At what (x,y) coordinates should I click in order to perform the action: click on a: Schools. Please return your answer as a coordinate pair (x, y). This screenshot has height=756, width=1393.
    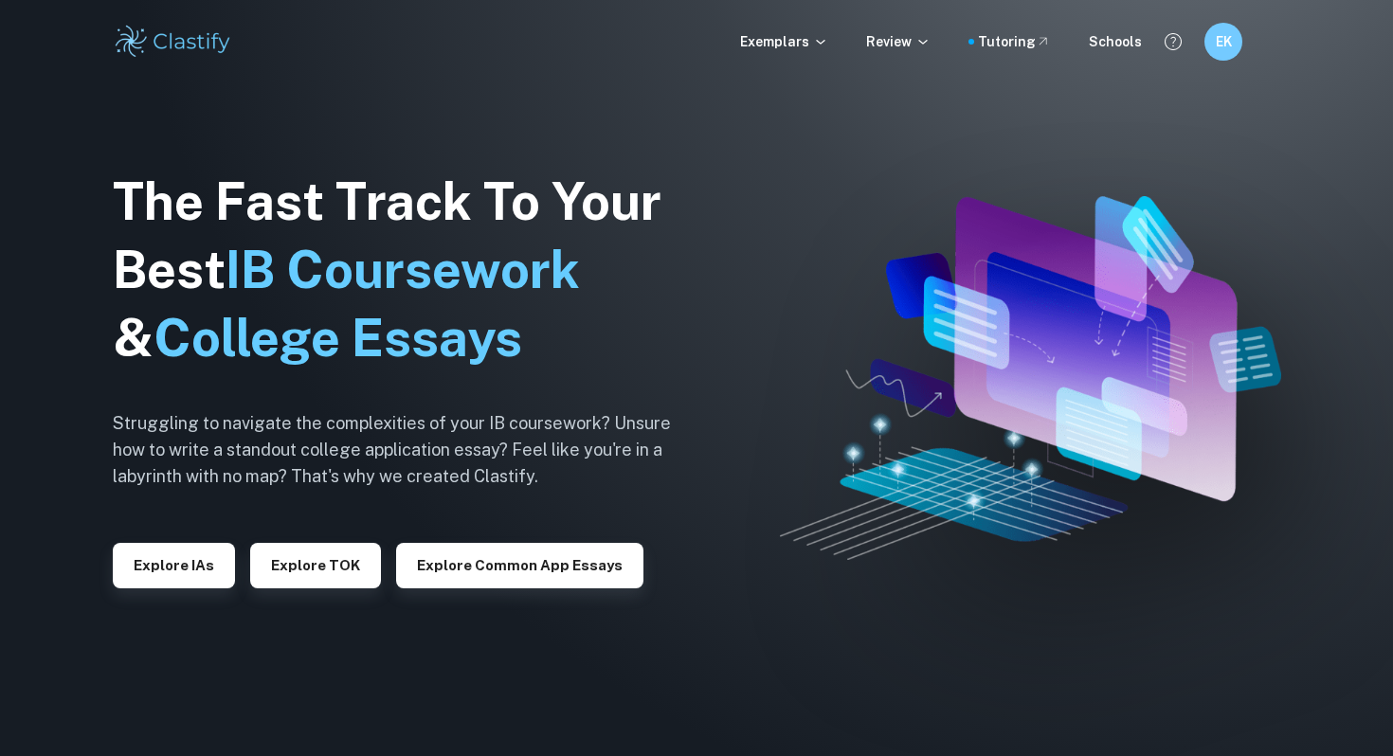
    Looking at the image, I should click on (1115, 42).